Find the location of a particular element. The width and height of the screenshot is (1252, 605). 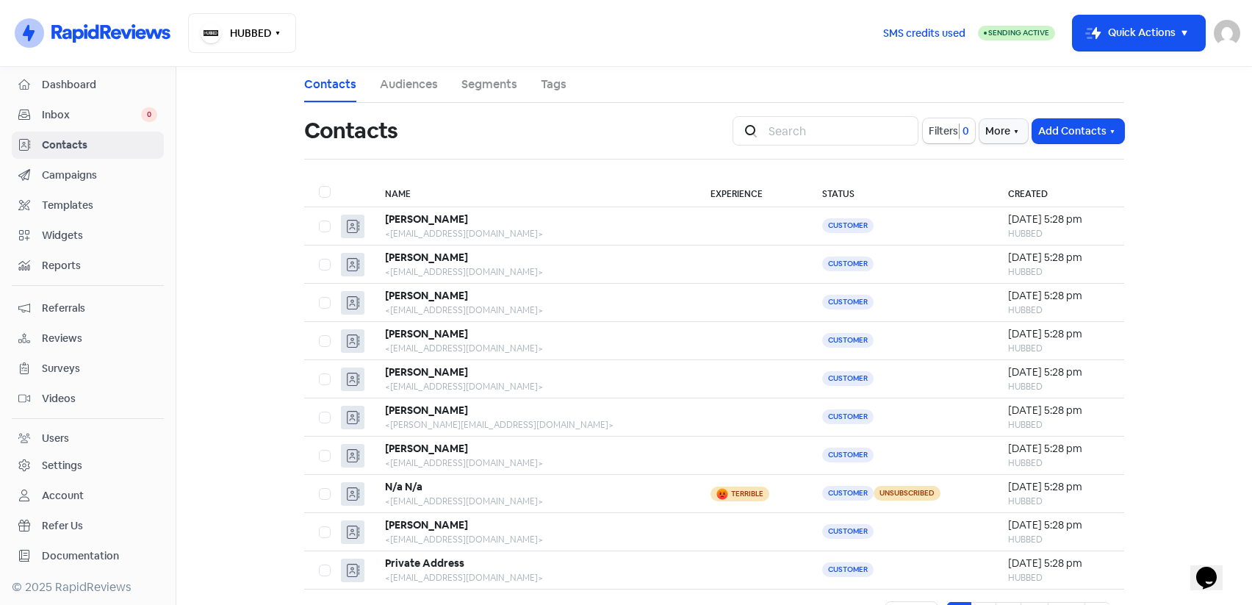

span: Videos is located at coordinates (99, 398).